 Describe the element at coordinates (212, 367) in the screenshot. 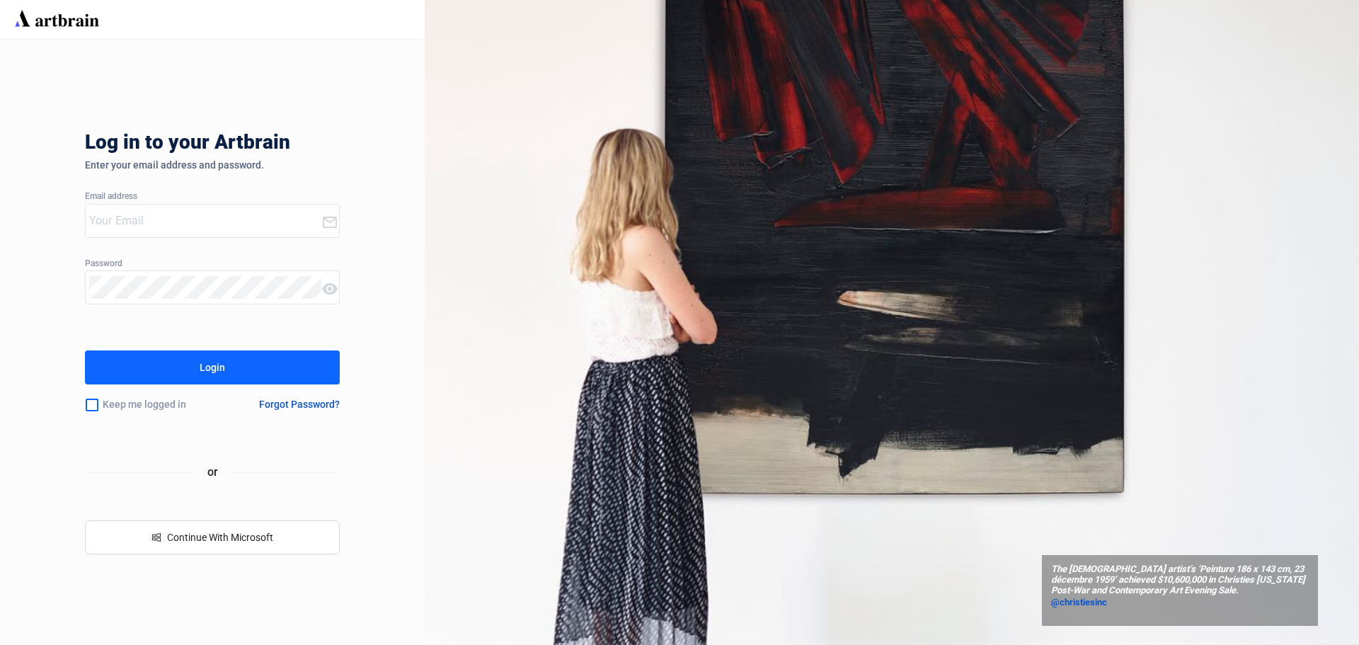

I see `div: Login` at that location.